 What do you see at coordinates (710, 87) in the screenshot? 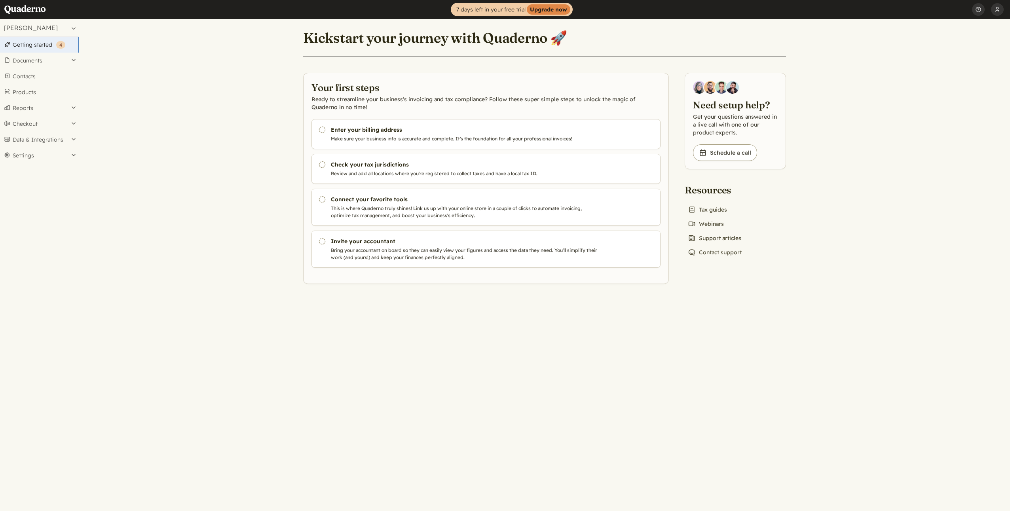
I see `img: Jairo Fumero, Account Executive at Quaderno` at bounding box center [710, 87].